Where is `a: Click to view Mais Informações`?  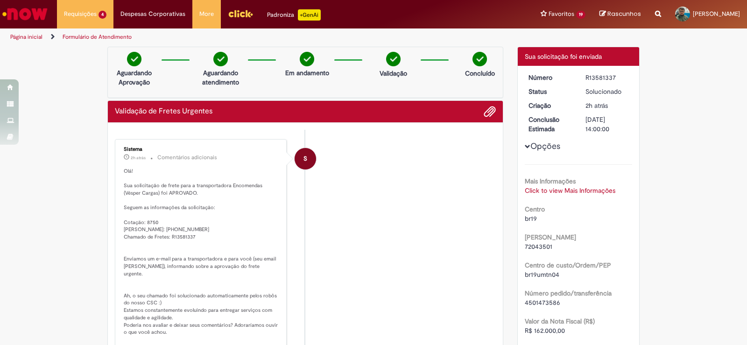 a: Click to view Mais Informações is located at coordinates (570, 191).